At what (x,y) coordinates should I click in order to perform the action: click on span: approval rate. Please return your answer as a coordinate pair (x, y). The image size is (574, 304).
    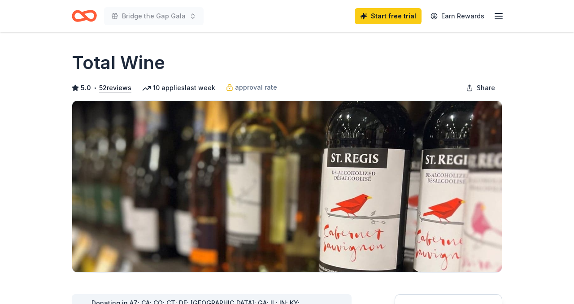
    Looking at the image, I should click on (256, 87).